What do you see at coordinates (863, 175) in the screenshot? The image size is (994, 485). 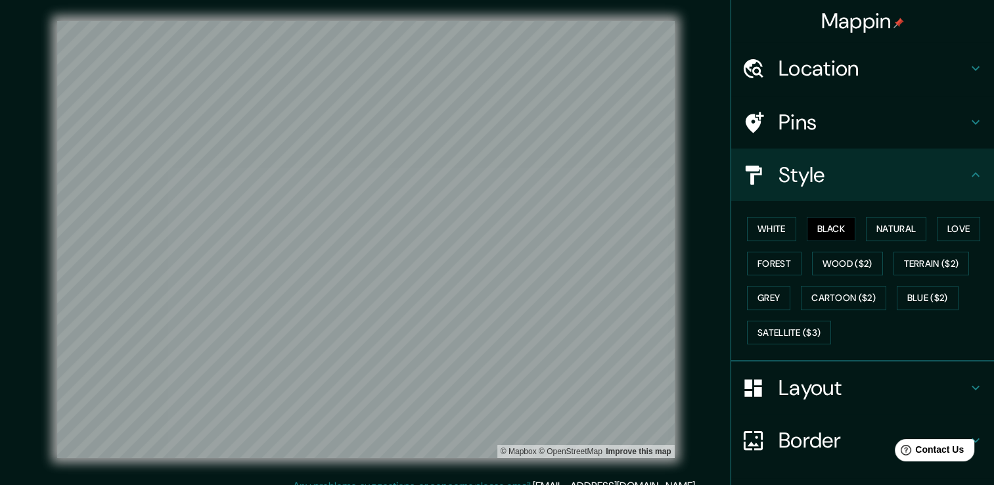 I see `div: Style` at bounding box center [863, 175].